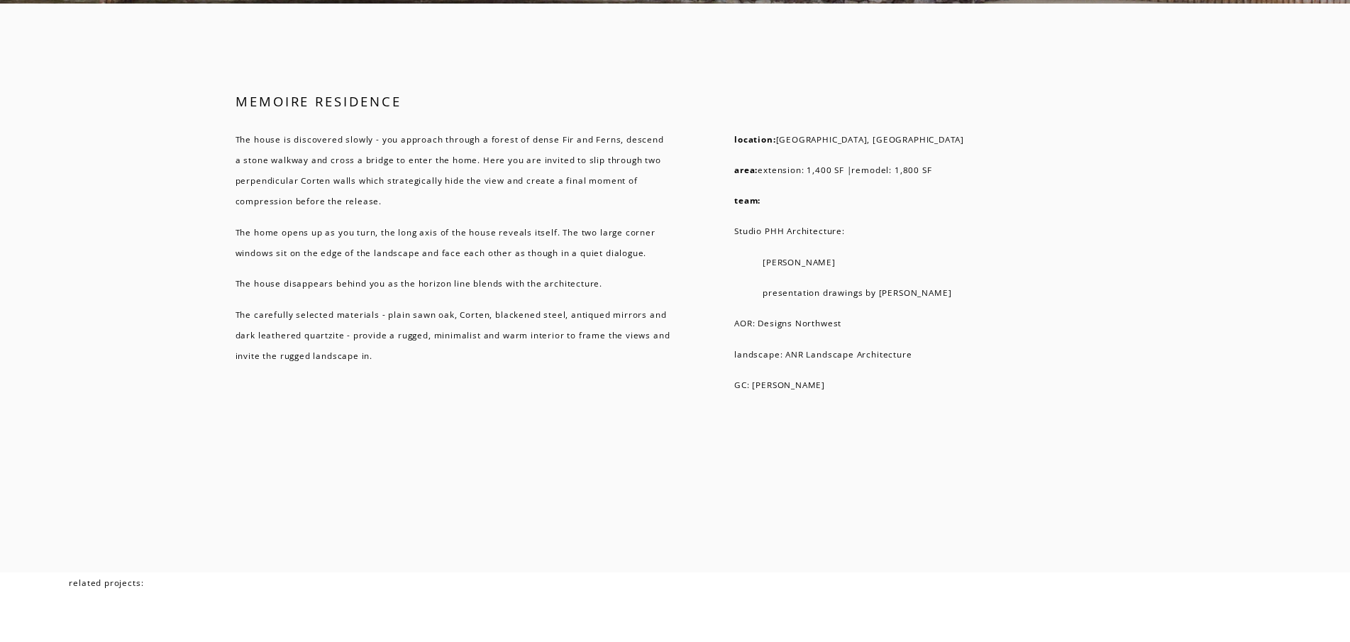 The image size is (1350, 642). I want to click on h3: MEMOIRE RESIDENCE, so click(398, 101).